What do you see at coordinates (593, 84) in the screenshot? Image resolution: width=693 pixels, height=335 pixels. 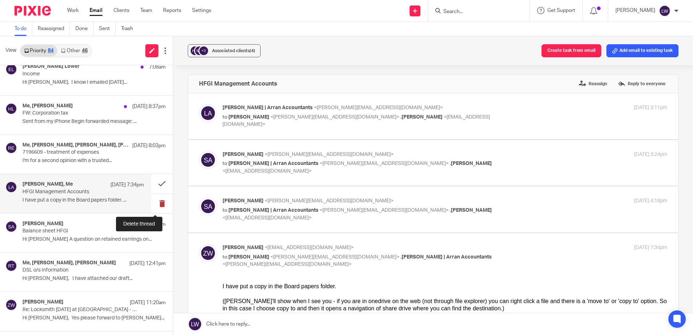 I see `label: Reassign` at bounding box center [593, 84].